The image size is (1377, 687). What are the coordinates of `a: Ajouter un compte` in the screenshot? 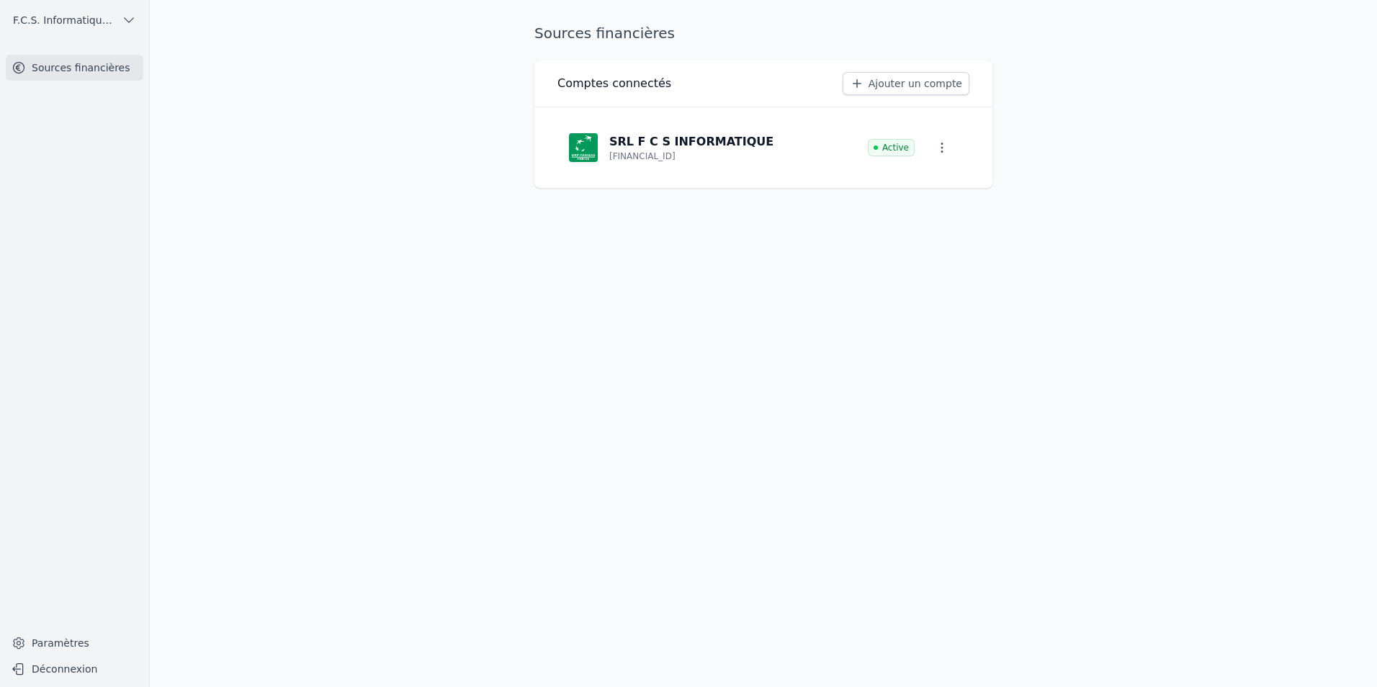 It's located at (906, 84).